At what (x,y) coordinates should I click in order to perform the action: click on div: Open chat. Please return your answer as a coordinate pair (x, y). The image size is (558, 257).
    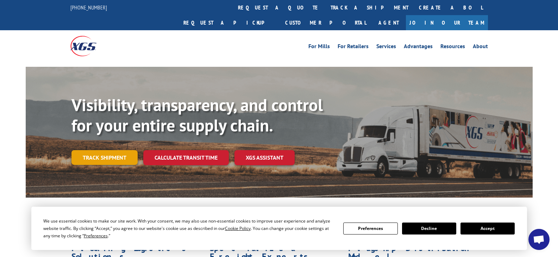
    Looking at the image, I should click on (539, 240).